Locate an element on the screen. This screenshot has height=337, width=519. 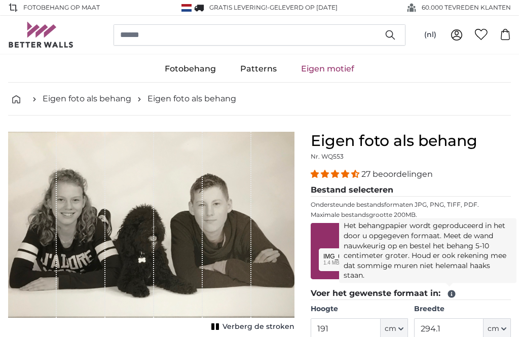
label: Versleep uw bestanden of is located at coordinates (410, 236).